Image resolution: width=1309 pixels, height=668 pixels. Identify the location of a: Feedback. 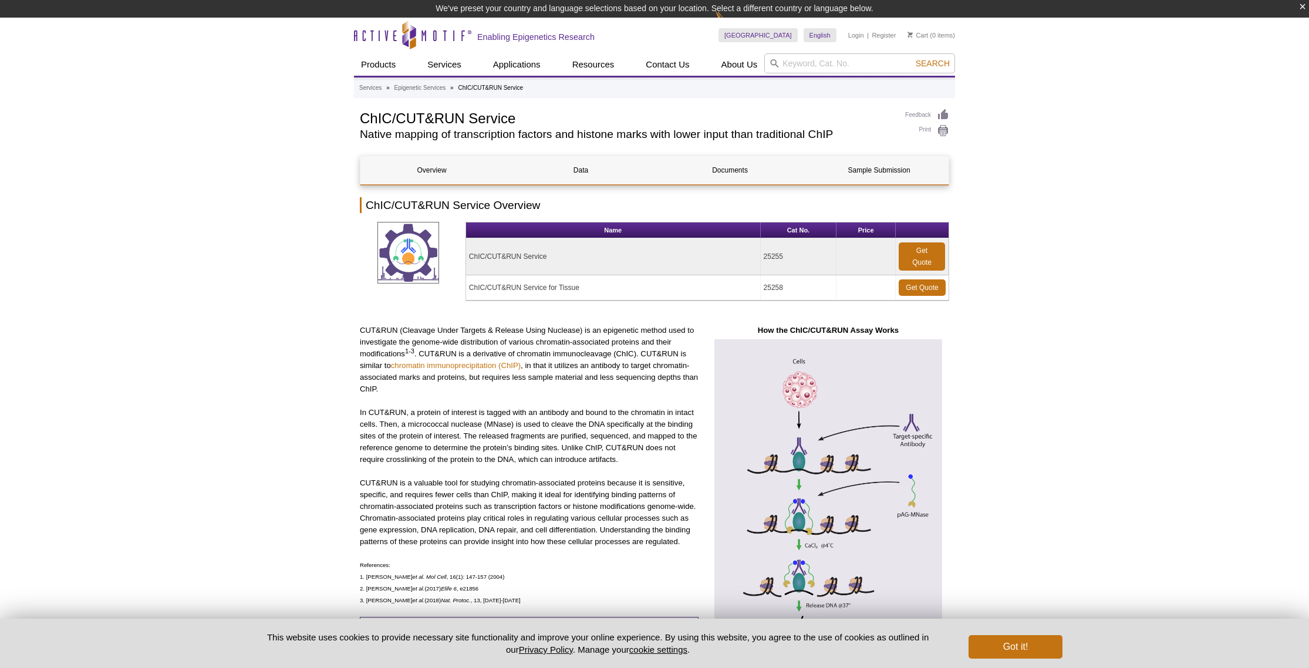
(927, 115).